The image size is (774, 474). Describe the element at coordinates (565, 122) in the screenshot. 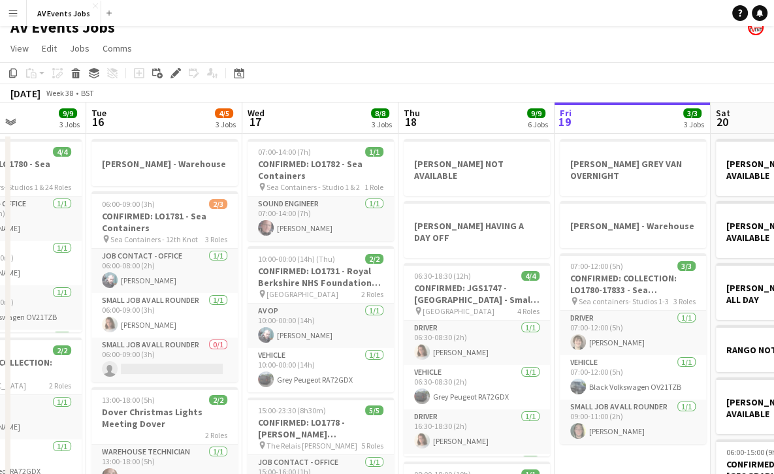

I see `span: 19` at that location.